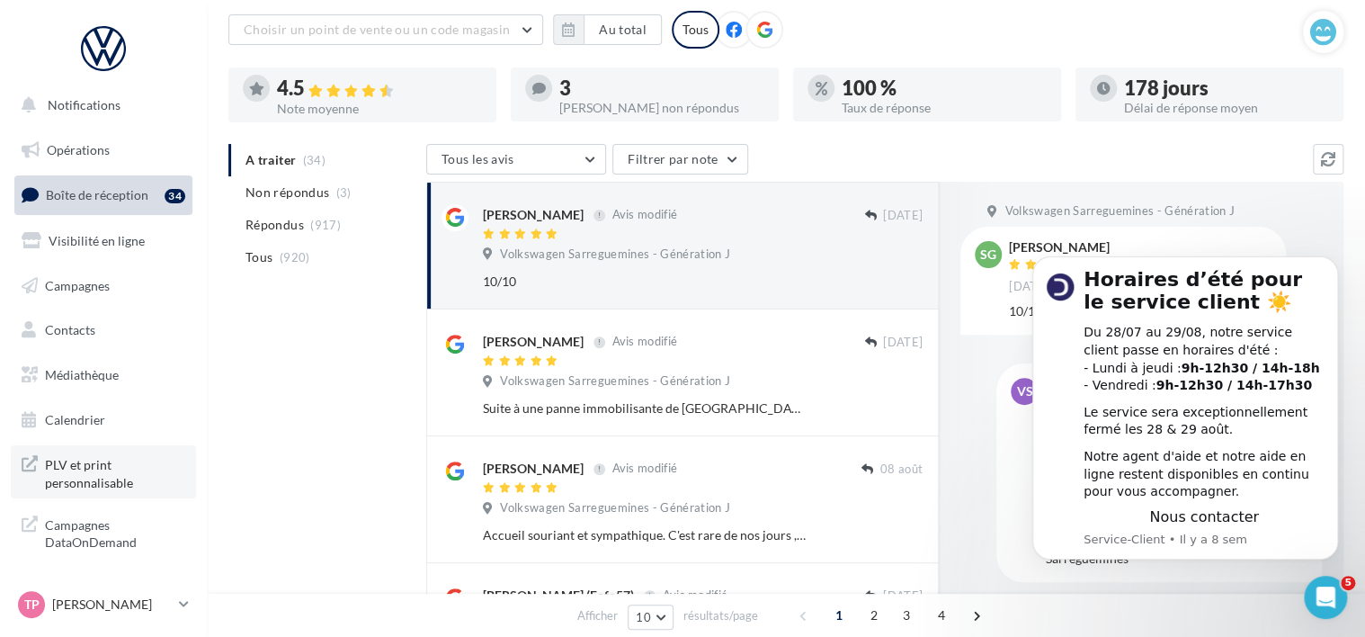  What do you see at coordinates (477, 158) in the screenshot?
I see `span: Tous les avis` at bounding box center [477, 158].